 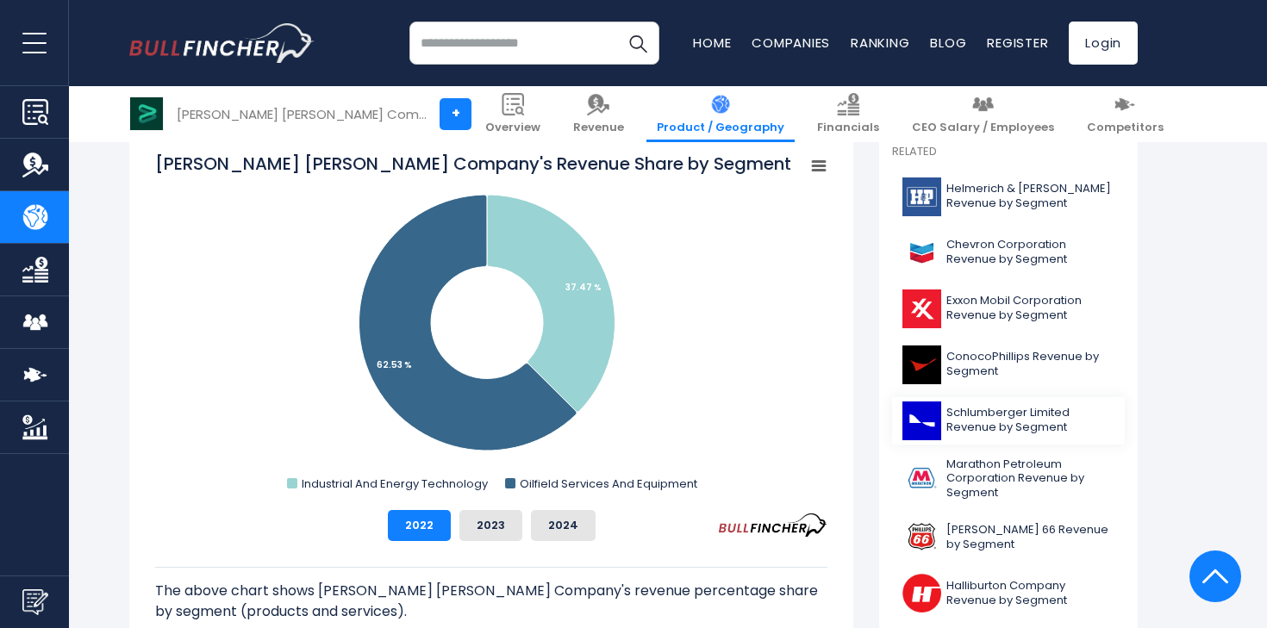 I want to click on a: Overview, so click(x=513, y=114).